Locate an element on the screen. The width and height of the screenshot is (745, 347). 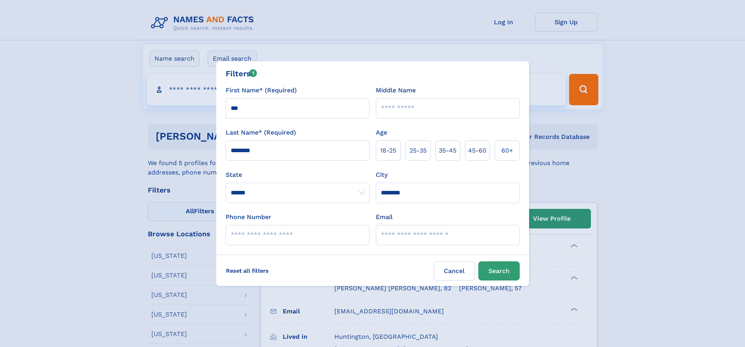
label: City is located at coordinates (382, 175).